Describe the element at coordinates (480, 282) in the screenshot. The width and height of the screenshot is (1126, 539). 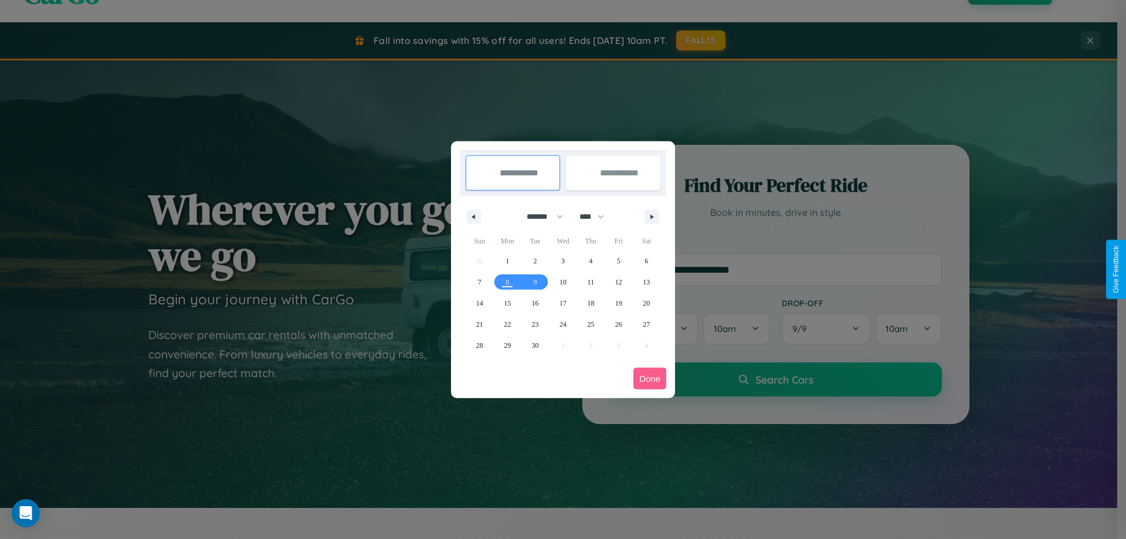
I see `span: 7` at that location.